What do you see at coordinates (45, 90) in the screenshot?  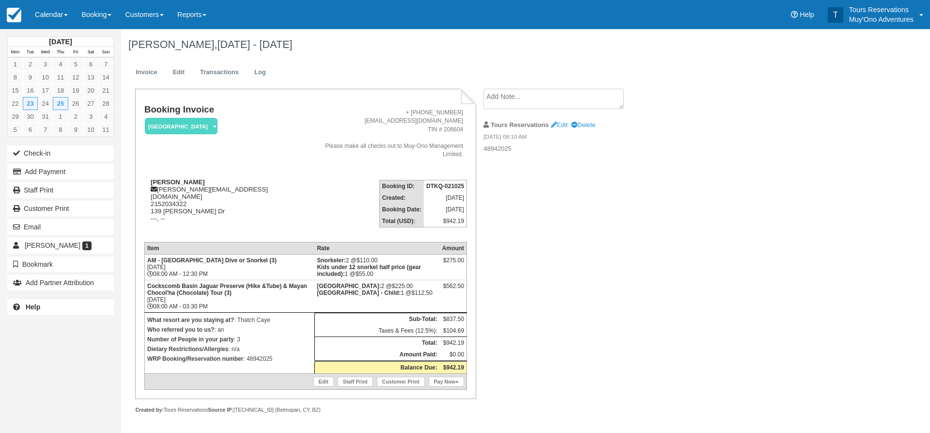 I see `a: 17` at bounding box center [45, 90].